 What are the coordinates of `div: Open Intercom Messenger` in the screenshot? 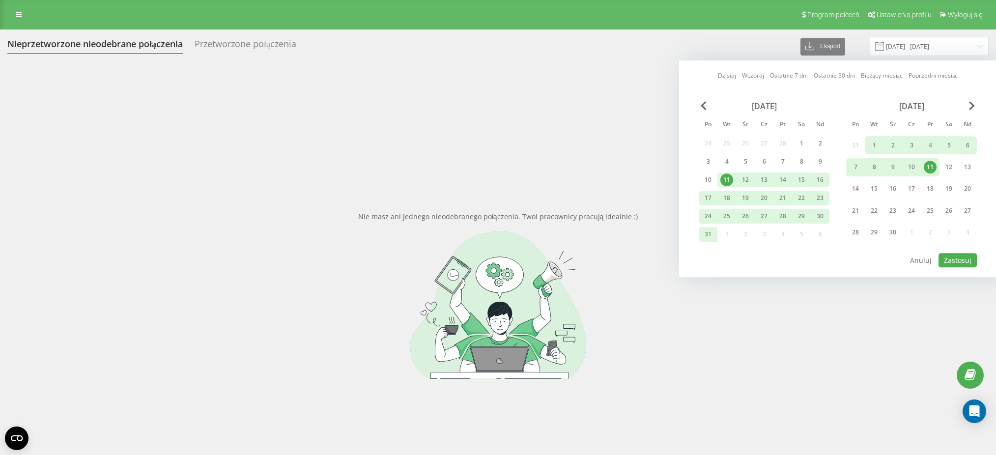 It's located at (974, 411).